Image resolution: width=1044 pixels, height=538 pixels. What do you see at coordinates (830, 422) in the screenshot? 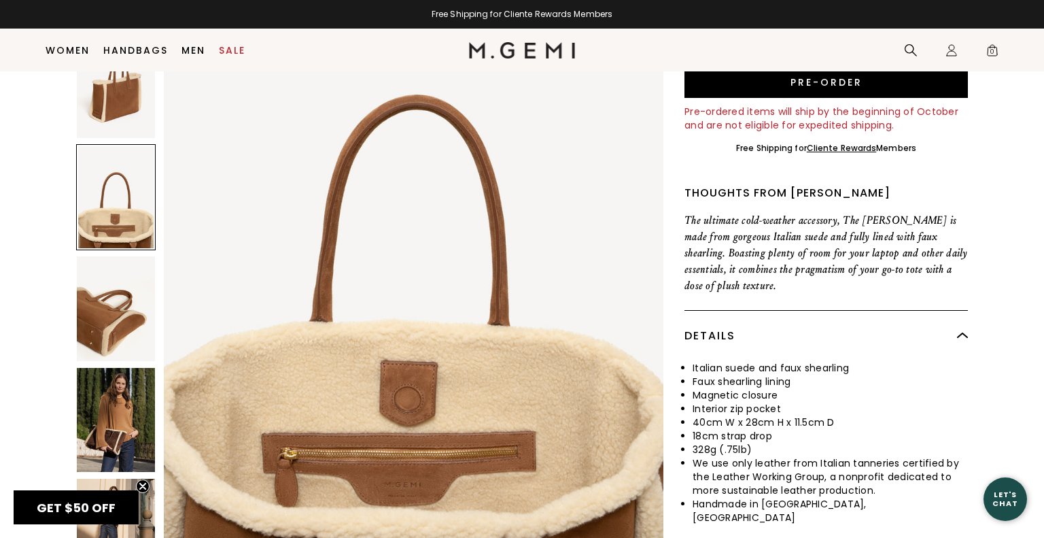
I see `li: 40cm W x 28cm H x 11.5cm D` at bounding box center [830, 422].